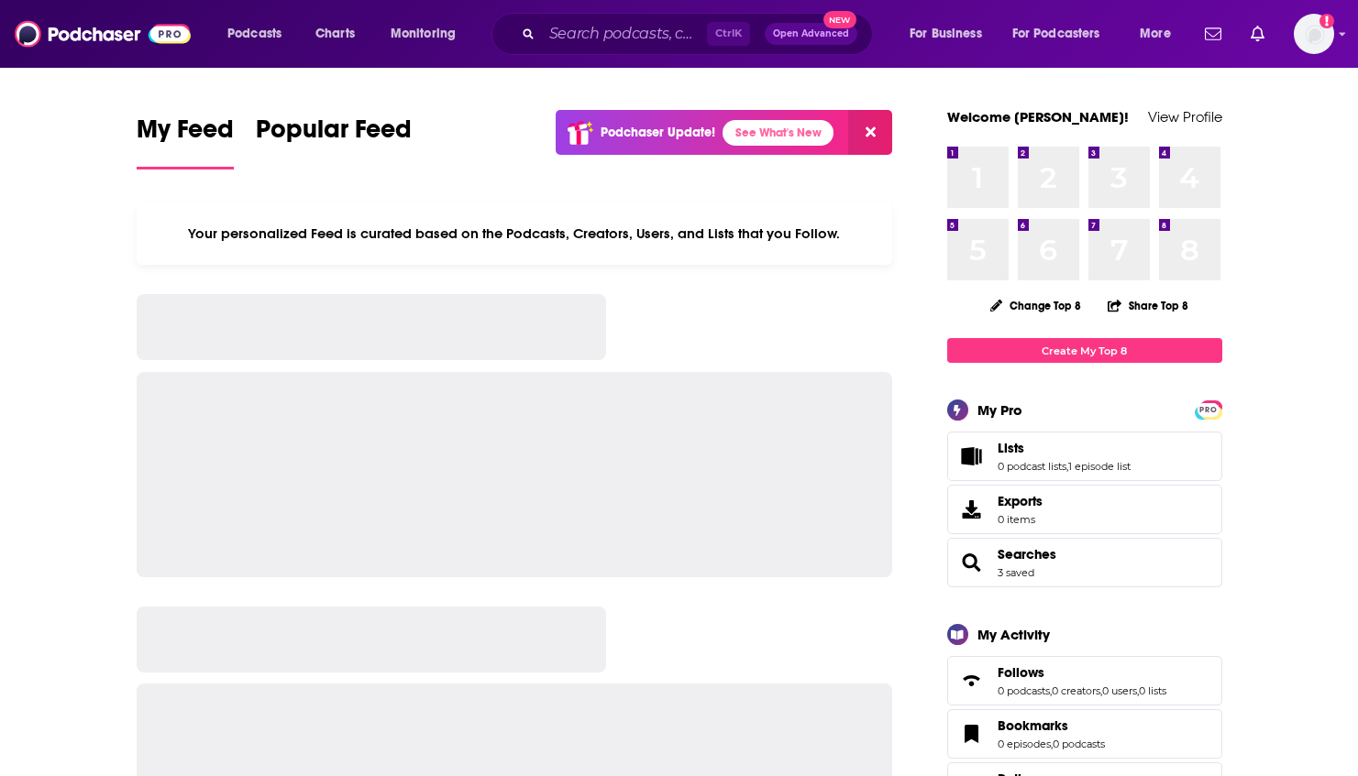 This screenshot has height=776, width=1358. I want to click on span: 0 items, so click(1019, 520).